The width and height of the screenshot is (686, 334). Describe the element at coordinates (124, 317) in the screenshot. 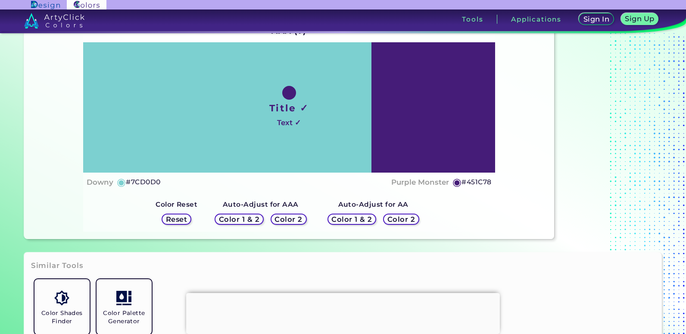

I see `h5: Color Palette Generator` at that location.